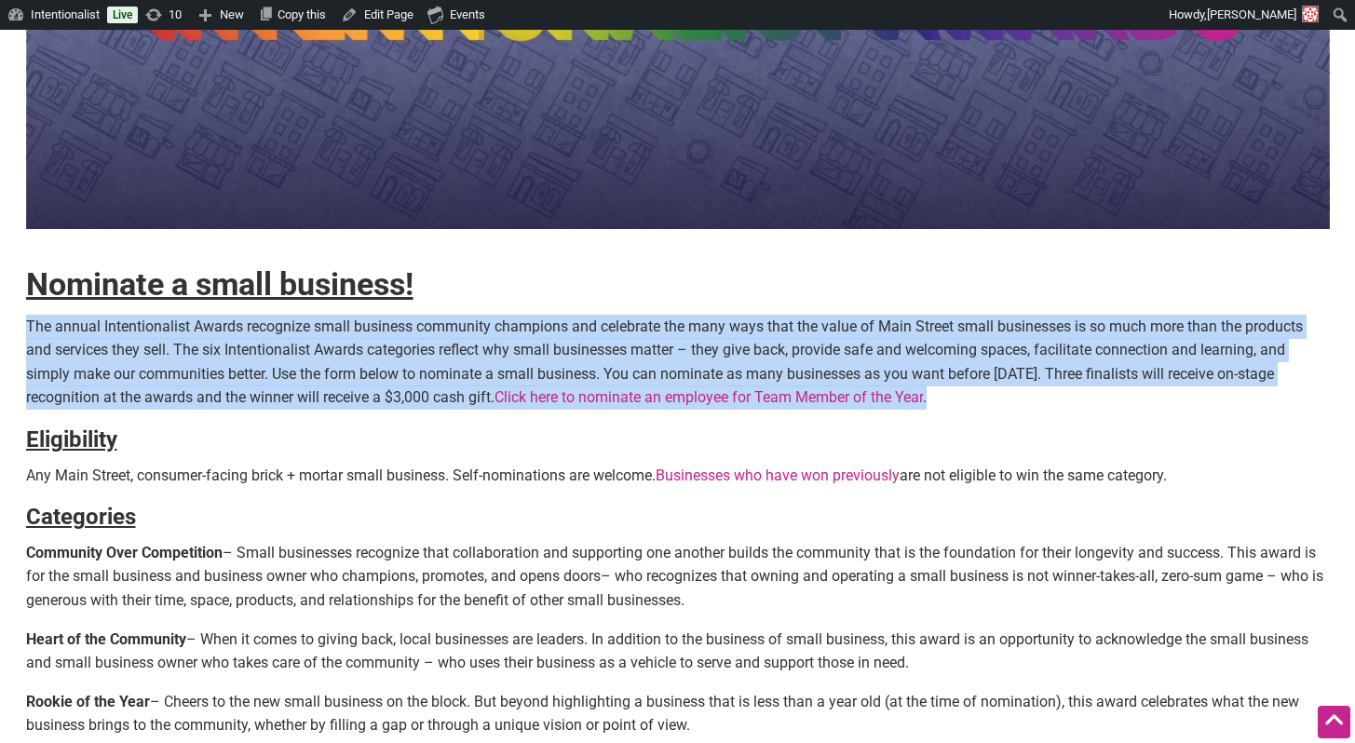 The width and height of the screenshot is (1355, 743). I want to click on p: – Small businesses recognize that collaboration and supporting one another builds the community t..., so click(678, 576).